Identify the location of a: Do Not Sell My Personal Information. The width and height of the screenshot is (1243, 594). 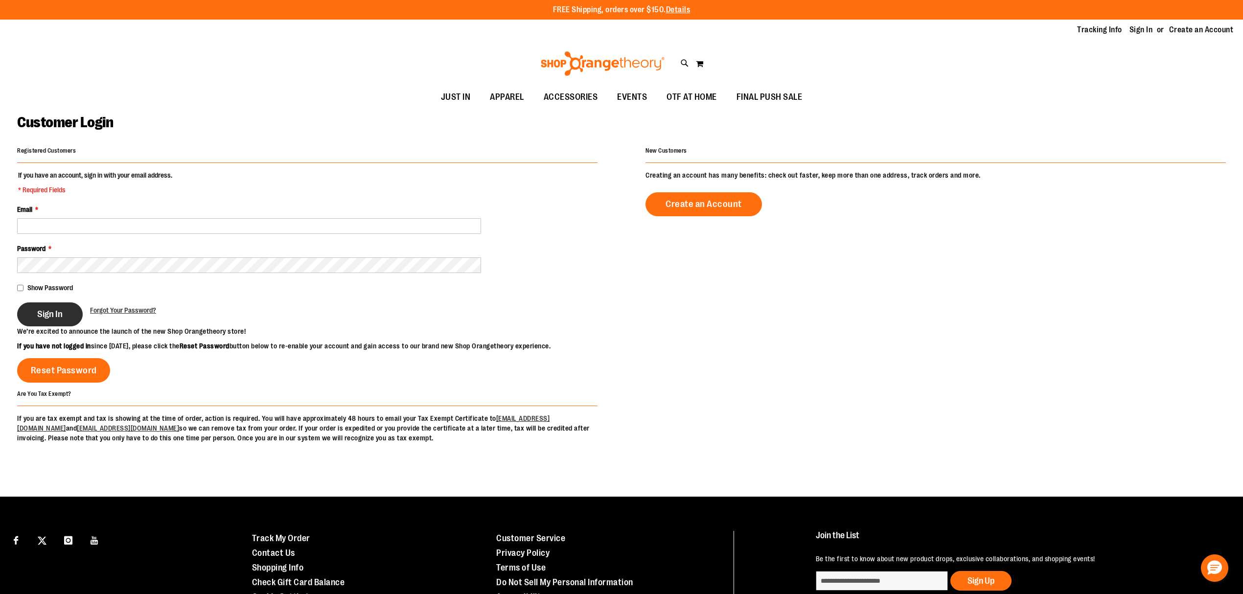
(565, 582).